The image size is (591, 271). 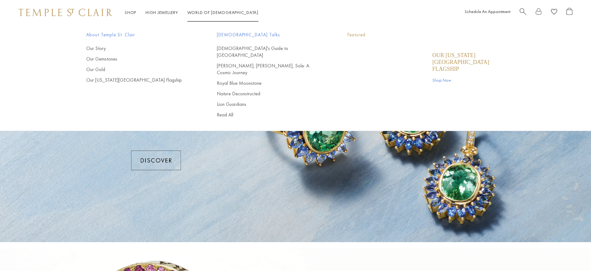 I want to click on nav: Main navigation, so click(x=192, y=12).